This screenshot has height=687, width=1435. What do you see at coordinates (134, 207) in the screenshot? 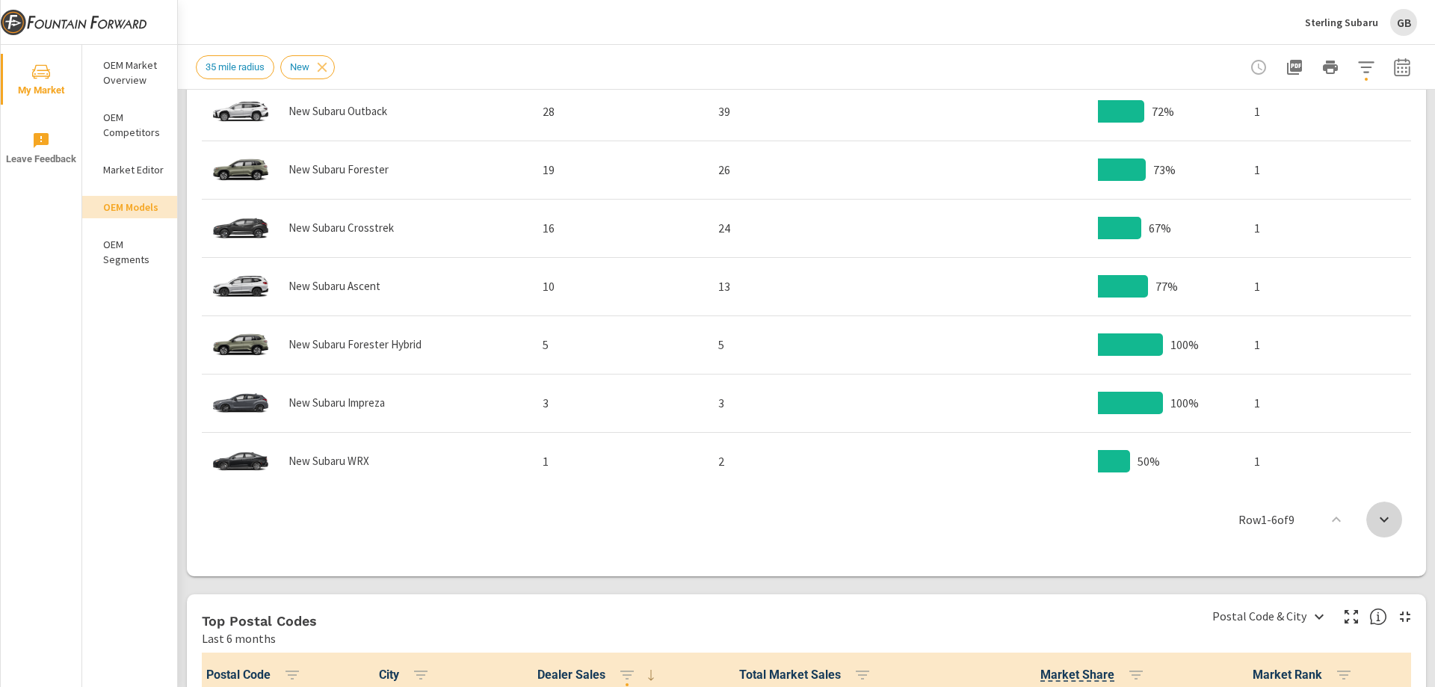
I see `p: OEM Models` at bounding box center [134, 207].